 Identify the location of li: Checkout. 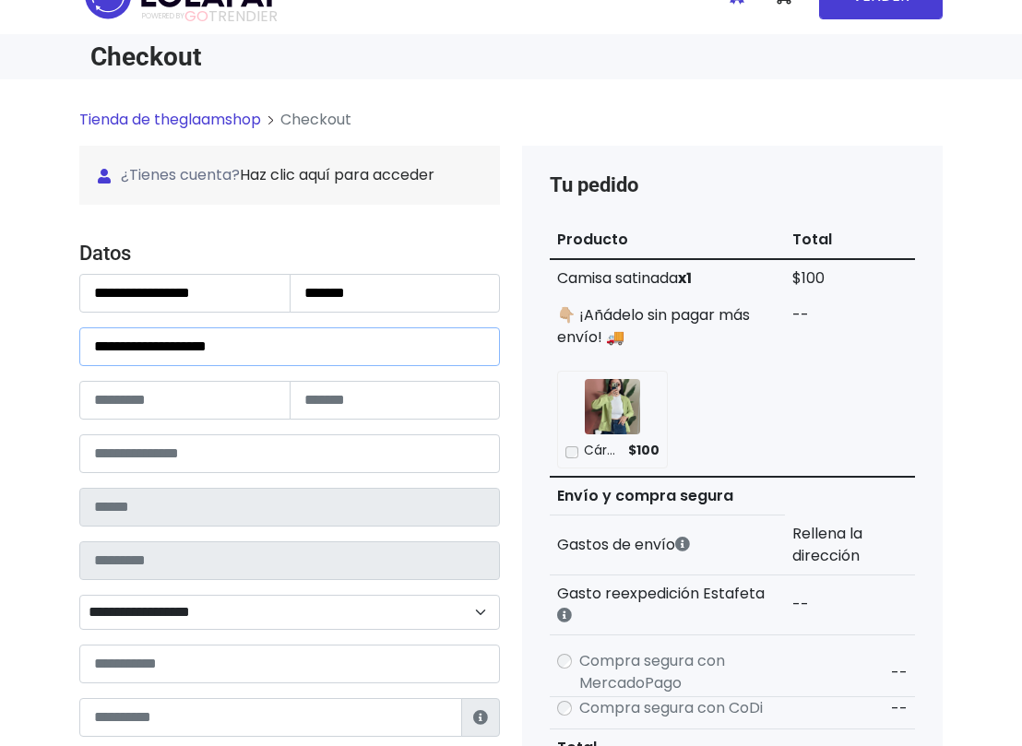
(306, 120).